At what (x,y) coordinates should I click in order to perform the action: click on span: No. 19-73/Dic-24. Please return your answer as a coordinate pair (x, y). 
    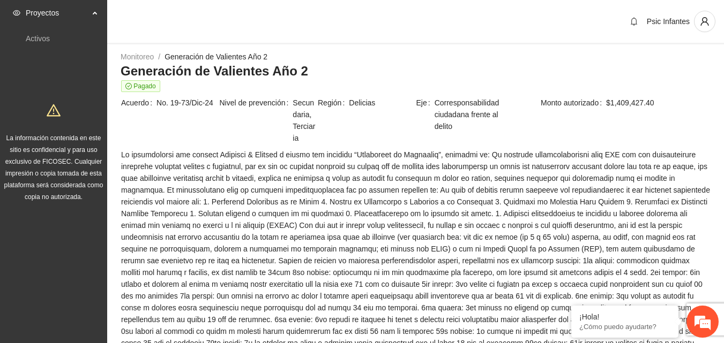
    Looking at the image, I should click on (187, 103).